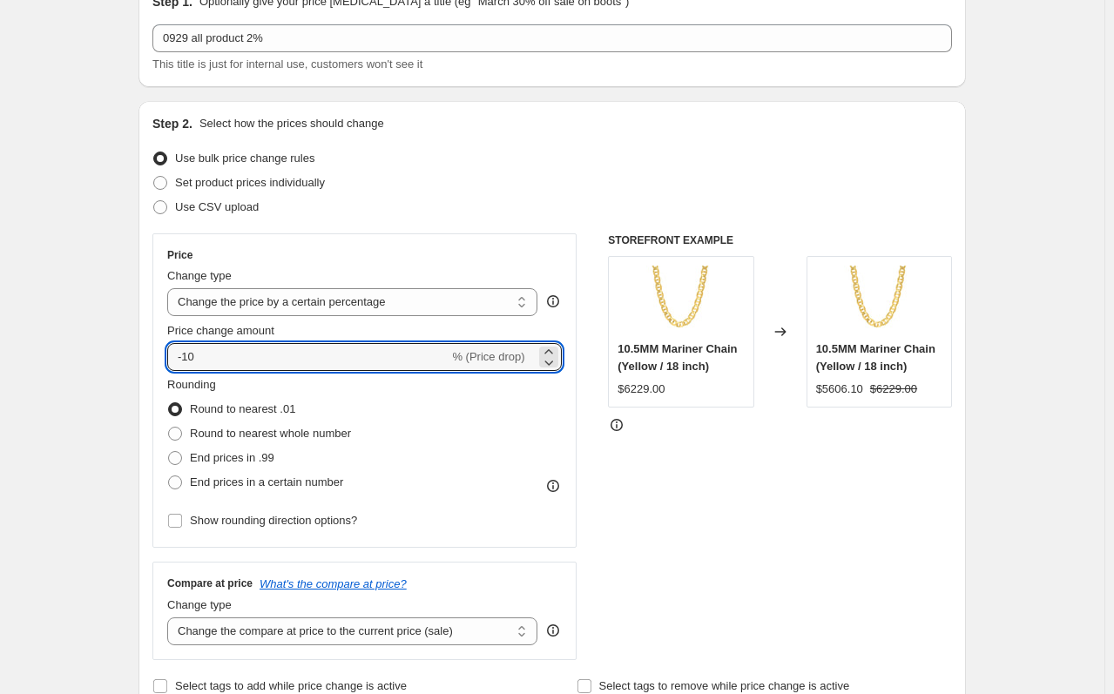 This screenshot has width=1114, height=694. Describe the element at coordinates (172, 124) in the screenshot. I see `h2: Step 2.` at that location.